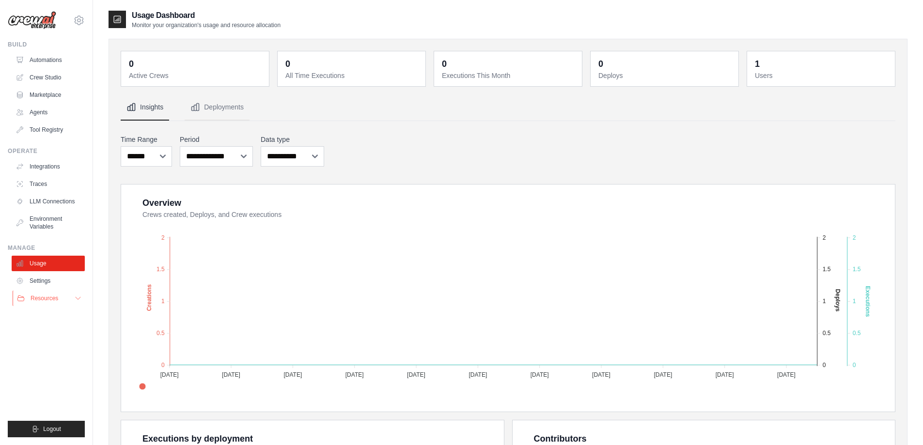  Describe the element at coordinates (196, 76) in the screenshot. I see `dt: Active Crews` at that location.